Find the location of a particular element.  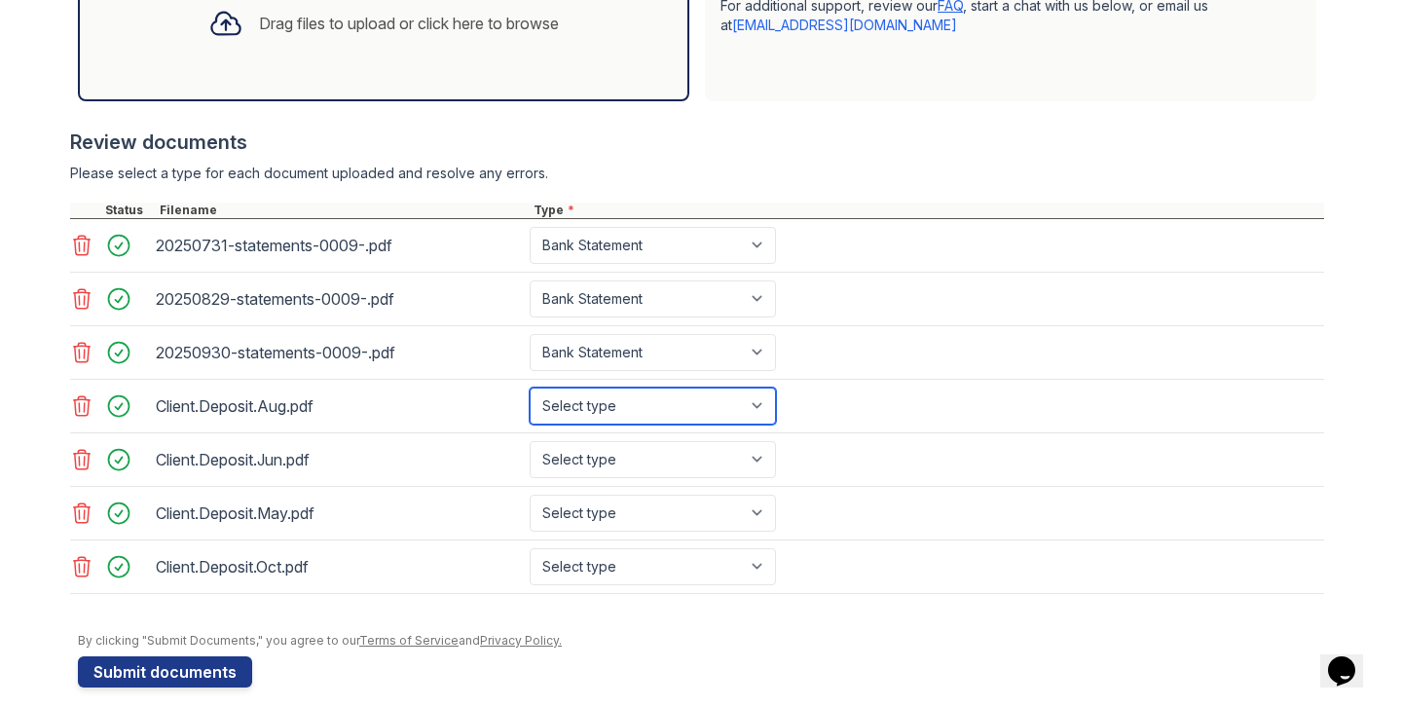

a: Terms of Service is located at coordinates (409, 639).